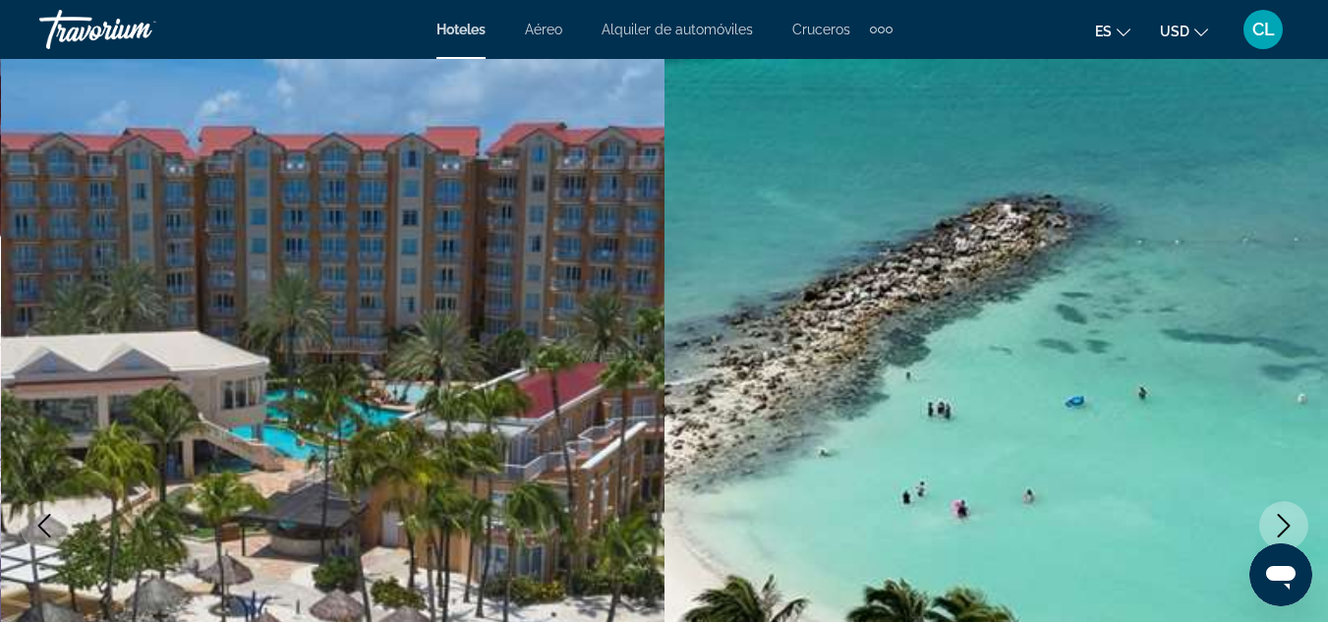  I want to click on button: Change currency, so click(1184, 30).